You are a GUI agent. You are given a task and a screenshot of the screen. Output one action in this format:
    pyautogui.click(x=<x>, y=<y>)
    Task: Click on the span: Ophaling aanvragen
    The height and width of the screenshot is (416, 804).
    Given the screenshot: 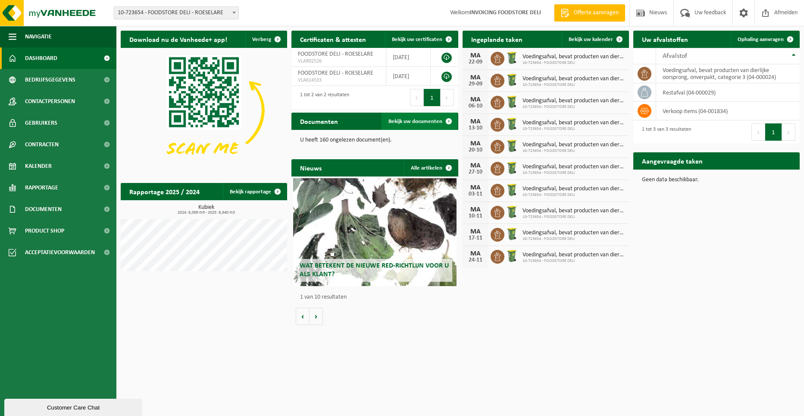 What is the action you would take?
    pyautogui.click(x=760, y=39)
    